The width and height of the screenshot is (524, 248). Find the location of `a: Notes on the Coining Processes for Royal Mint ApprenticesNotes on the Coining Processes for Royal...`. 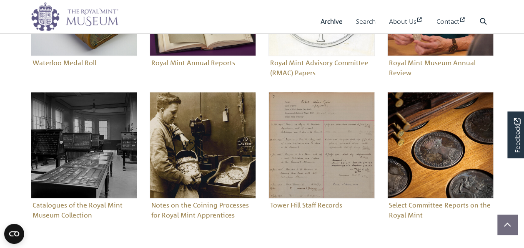

a: Notes on the Coining Processes for Royal Mint ApprenticesNotes on the Coining Processes for Royal... is located at coordinates (203, 156).